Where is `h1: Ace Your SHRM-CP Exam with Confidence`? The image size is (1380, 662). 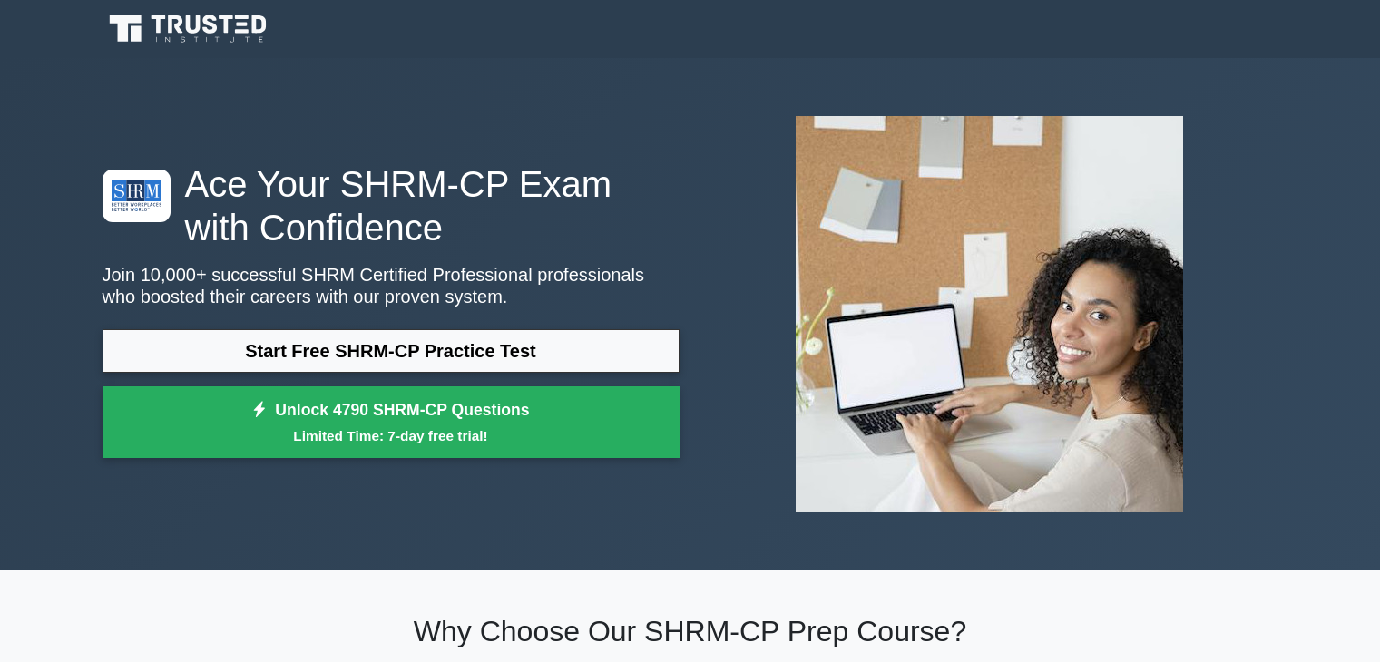 h1: Ace Your SHRM-CP Exam with Confidence is located at coordinates (391, 206).